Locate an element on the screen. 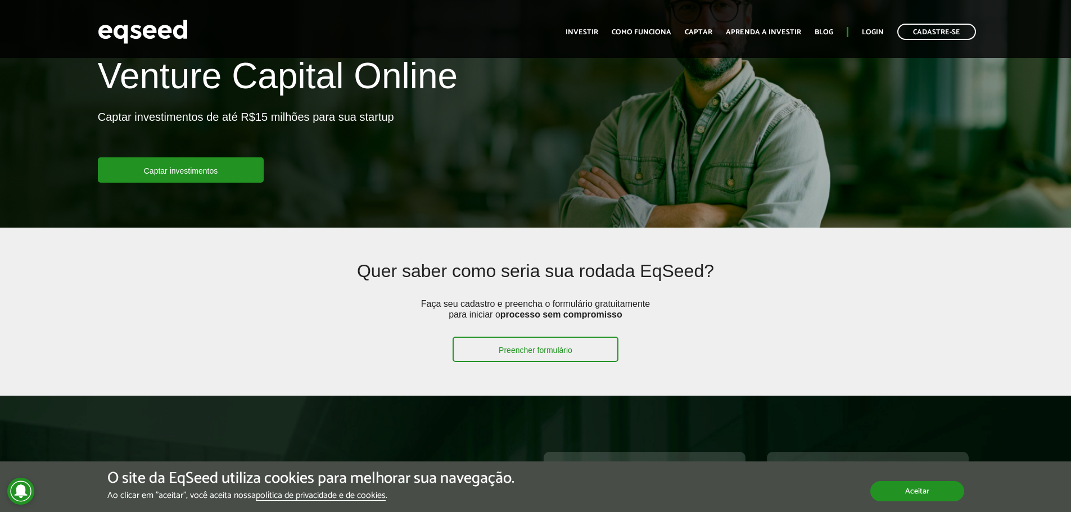  a: Login is located at coordinates (873, 32).